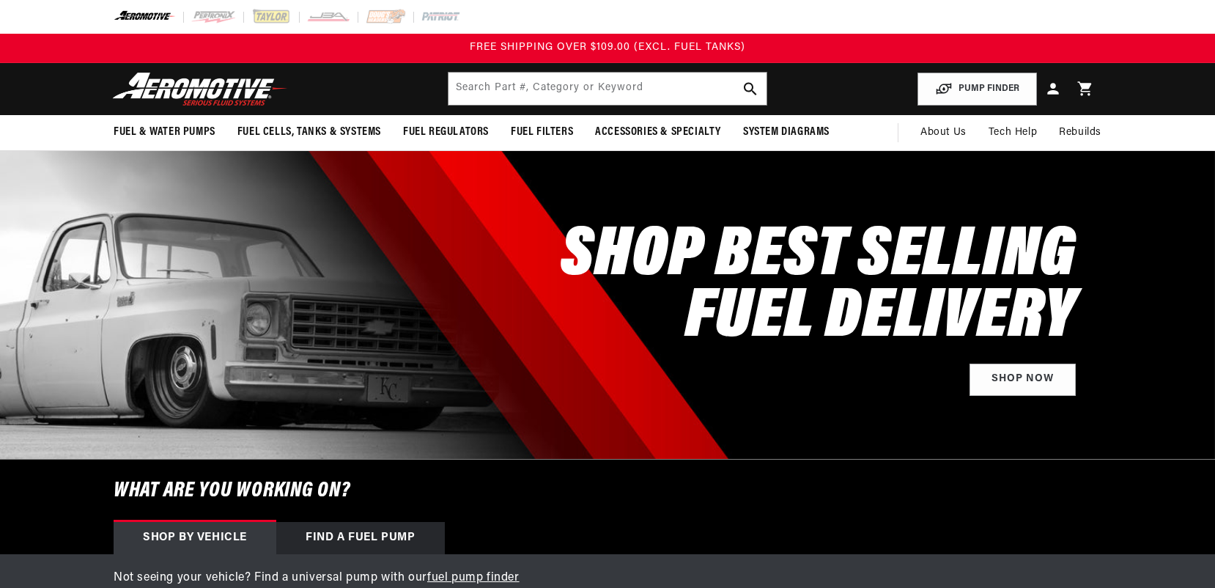 The image size is (1215, 588). What do you see at coordinates (607, 490) in the screenshot?
I see `h6: What are you working on?` at bounding box center [607, 490].